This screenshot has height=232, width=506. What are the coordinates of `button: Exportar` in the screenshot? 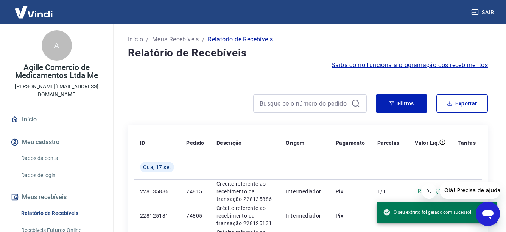 It's located at (462, 103).